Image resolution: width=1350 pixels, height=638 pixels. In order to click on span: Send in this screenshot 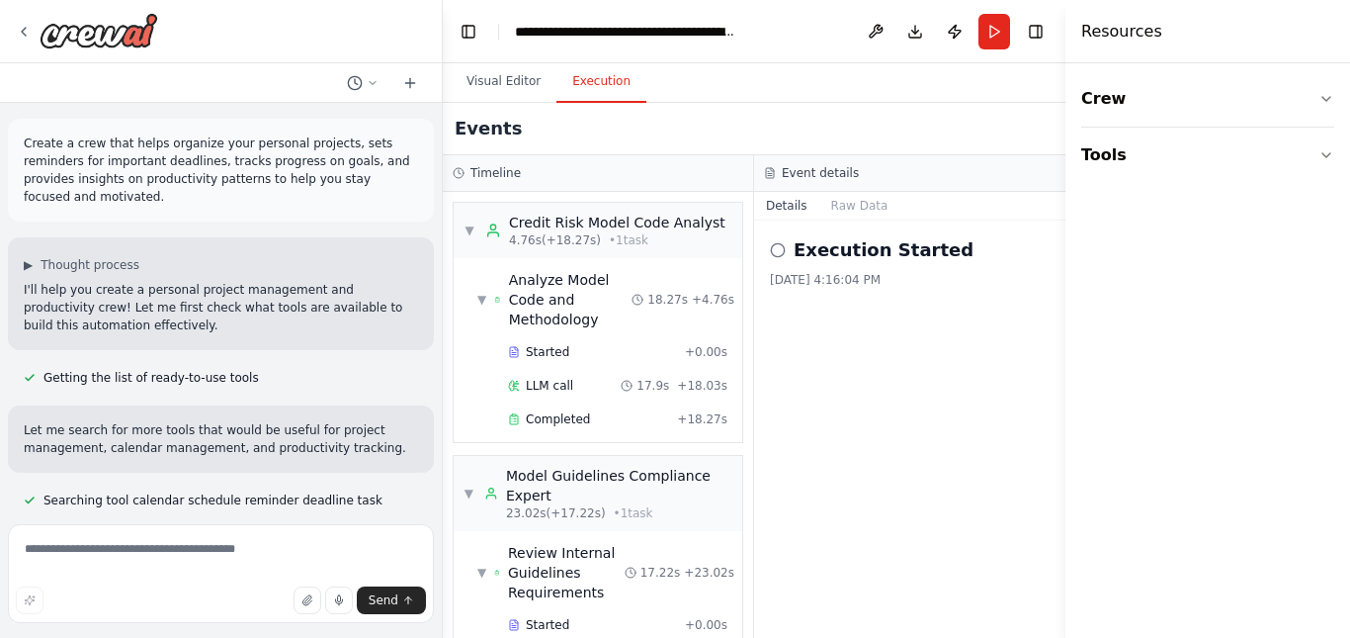, I will do `click(384, 600)`.